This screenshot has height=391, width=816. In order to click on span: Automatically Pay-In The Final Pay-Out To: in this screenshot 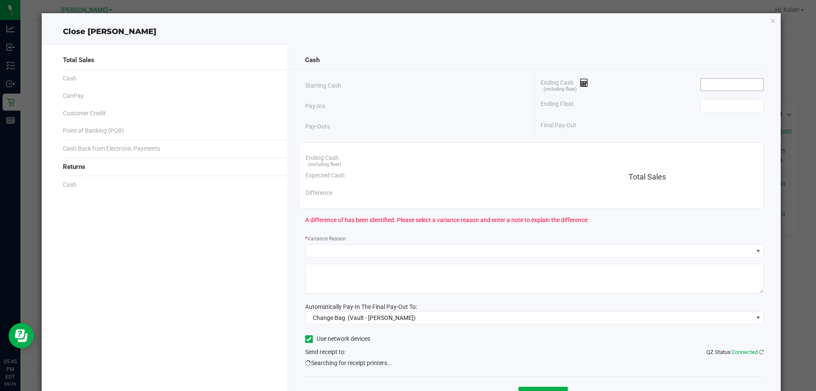, I will do `click(361, 306)`.